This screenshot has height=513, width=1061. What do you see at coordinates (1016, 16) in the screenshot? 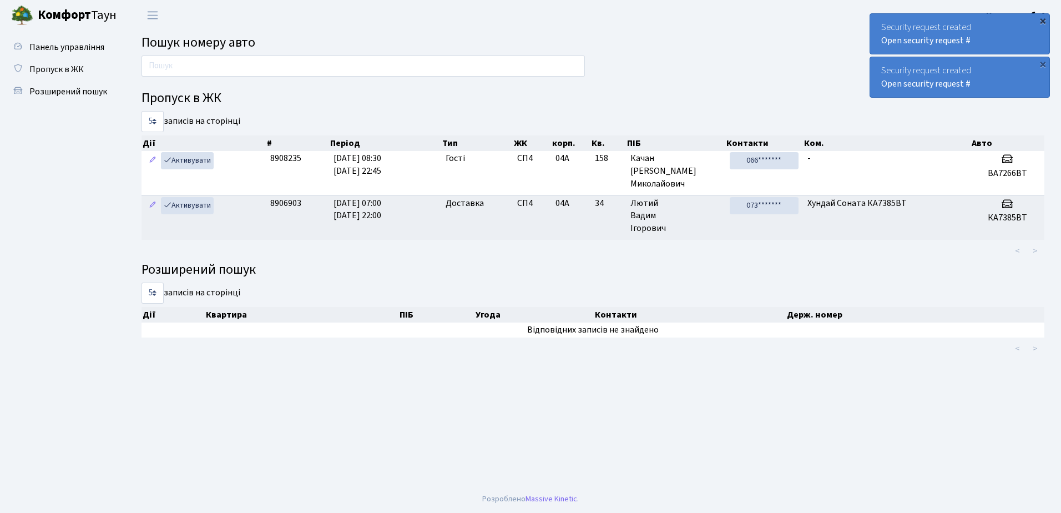
I see `a: Консьєрж б. 4.` at bounding box center [1016, 16].